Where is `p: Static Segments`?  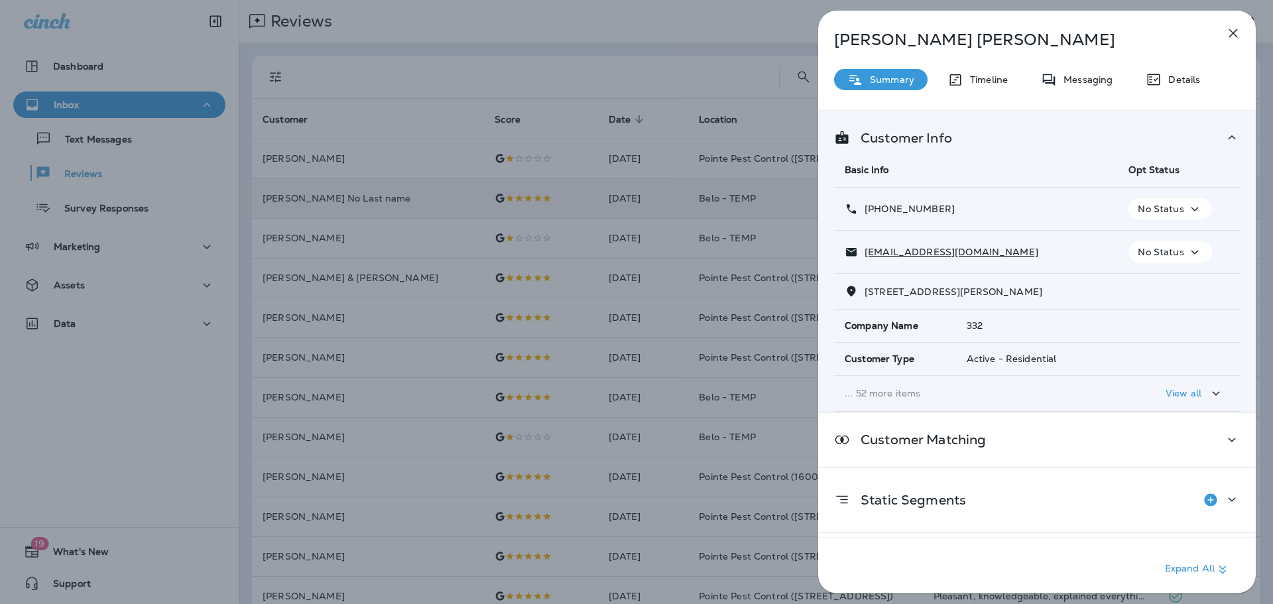
p: Static Segments is located at coordinates (908, 500).